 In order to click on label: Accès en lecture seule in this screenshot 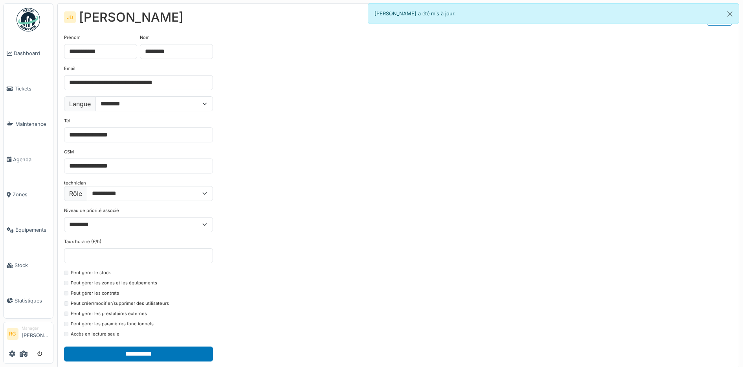, I will do `click(95, 334)`.